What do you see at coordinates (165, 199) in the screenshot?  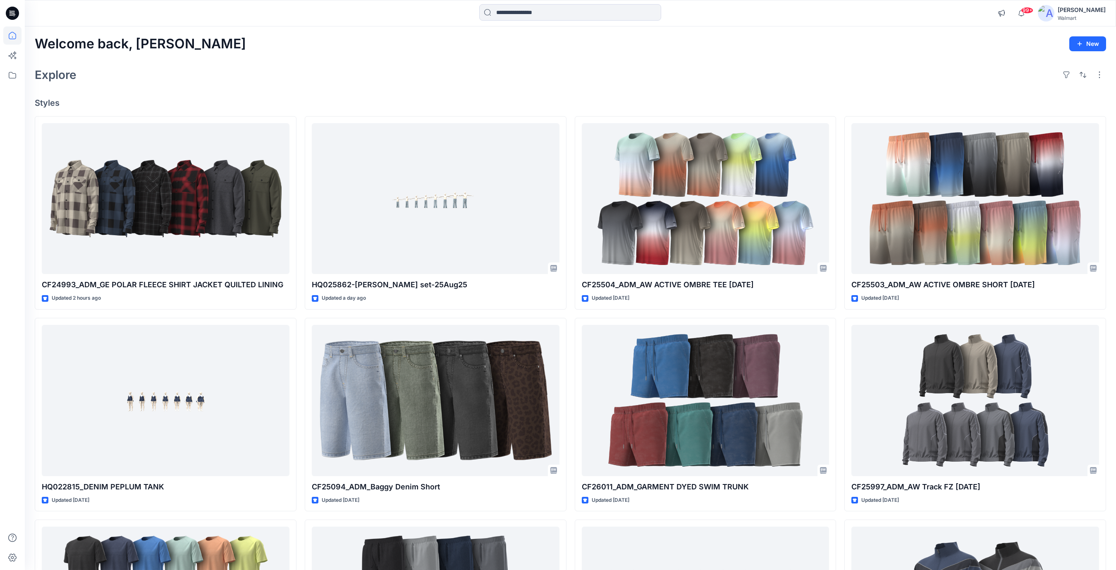 I see `a: CF24993_ADM_GE POLAR FLEECE SHIRT JACKET QUILTED LINING` at bounding box center [165, 199].